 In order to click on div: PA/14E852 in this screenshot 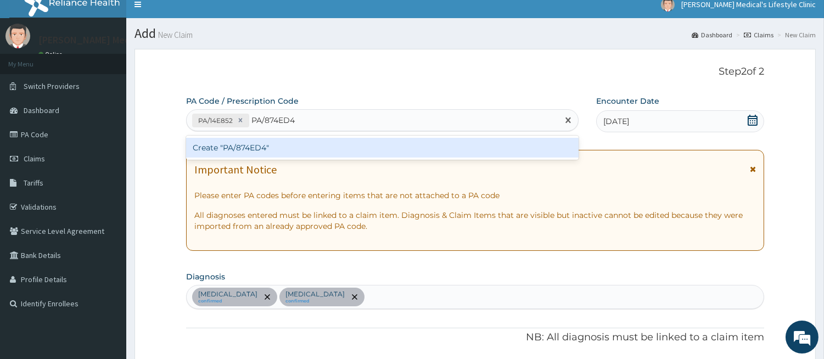, I will do `click(215, 120)`.